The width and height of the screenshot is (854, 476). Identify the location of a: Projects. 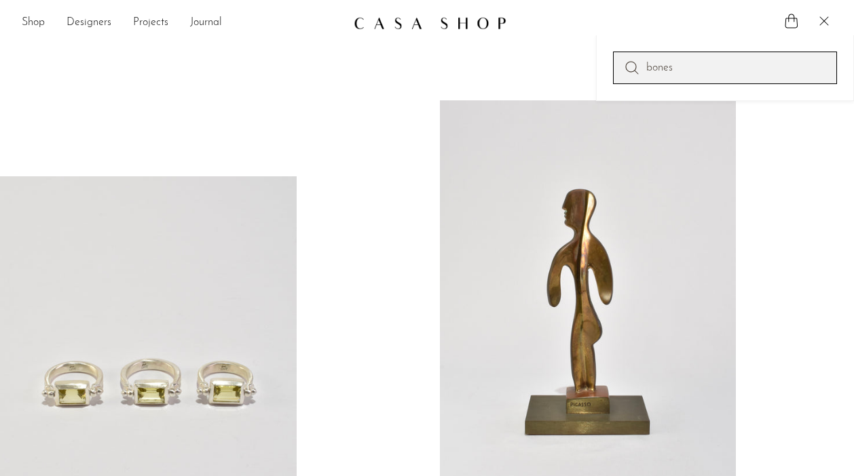
(151, 23).